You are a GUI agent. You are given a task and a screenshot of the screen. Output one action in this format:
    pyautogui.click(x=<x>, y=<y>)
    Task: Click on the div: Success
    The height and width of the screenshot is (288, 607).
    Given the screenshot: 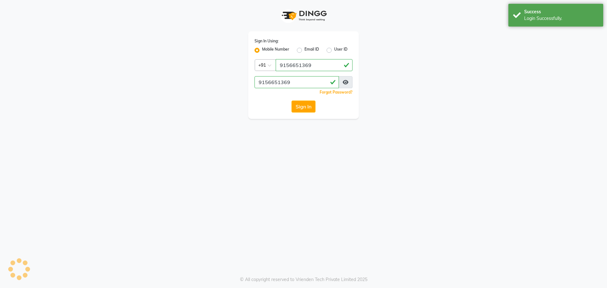 What is the action you would take?
    pyautogui.click(x=561, y=12)
    